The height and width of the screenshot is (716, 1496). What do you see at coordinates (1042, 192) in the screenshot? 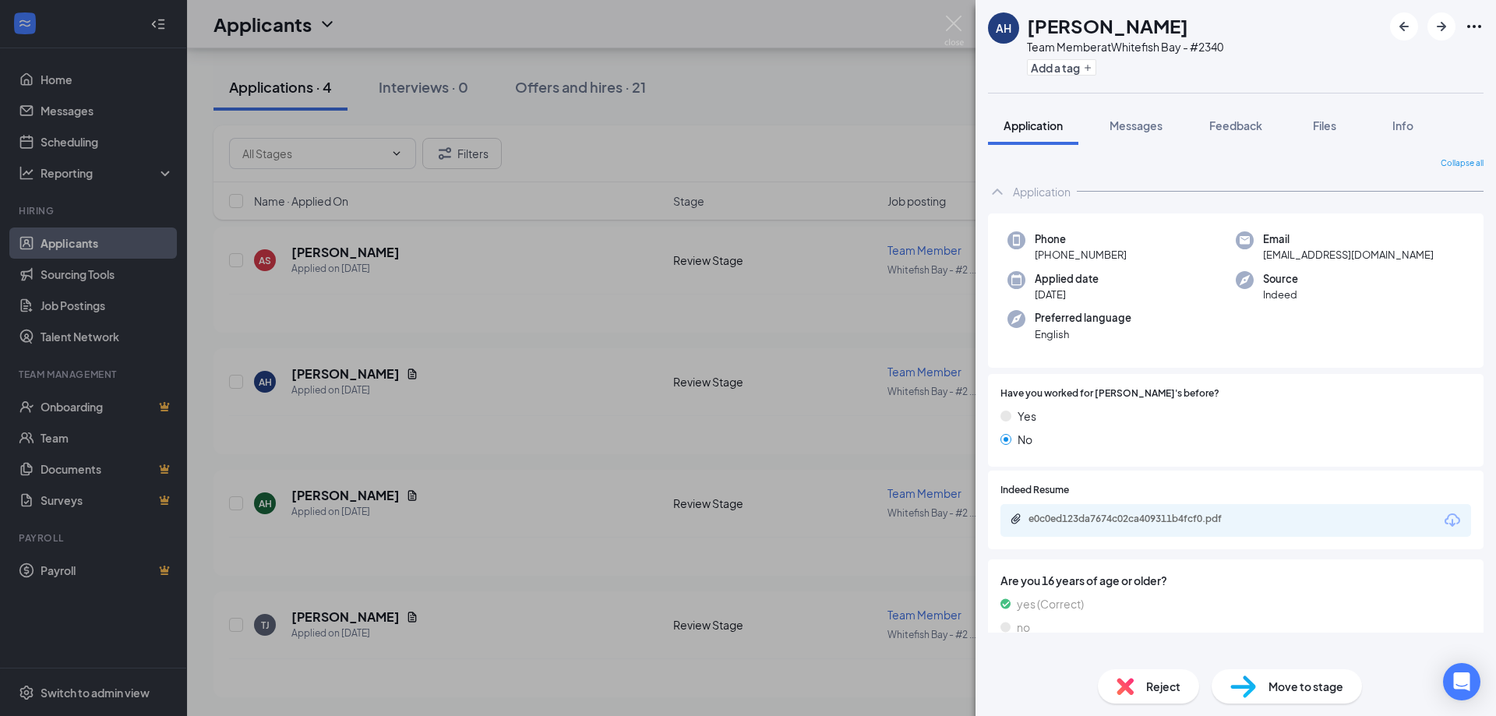
I see `div: Application` at bounding box center [1042, 192].